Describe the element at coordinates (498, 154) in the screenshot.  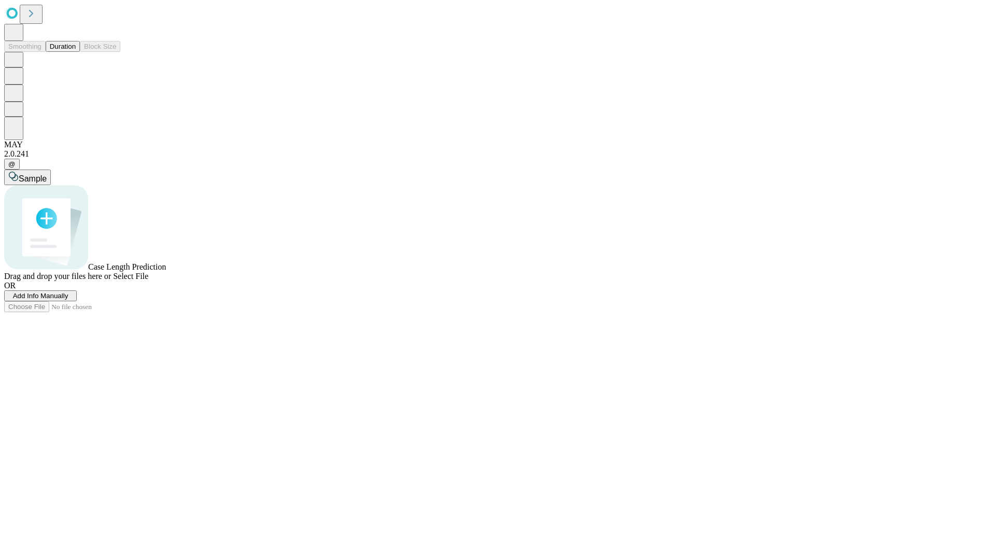
I see `div: 2.0.241` at that location.